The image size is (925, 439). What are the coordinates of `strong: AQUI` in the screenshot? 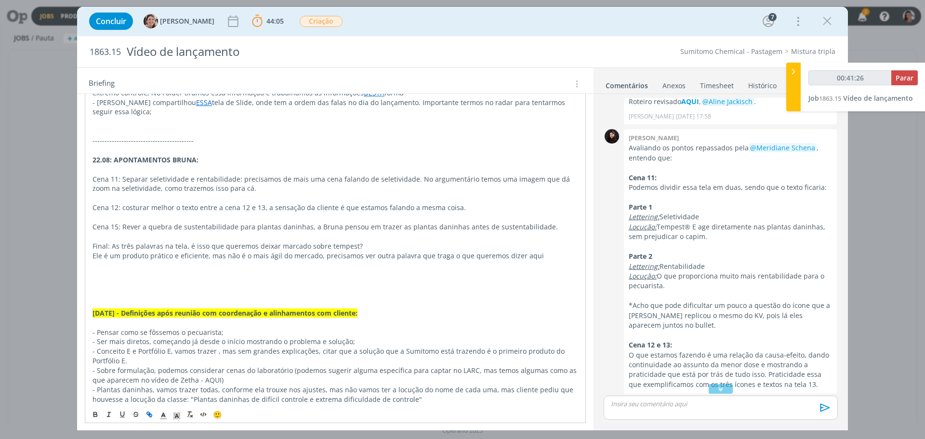 It's located at (690, 101).